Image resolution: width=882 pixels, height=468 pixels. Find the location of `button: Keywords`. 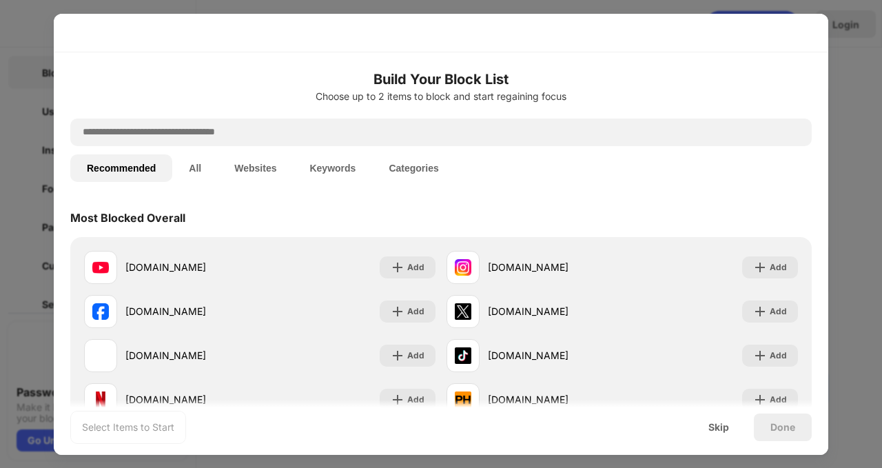

button: Keywords is located at coordinates (332, 168).